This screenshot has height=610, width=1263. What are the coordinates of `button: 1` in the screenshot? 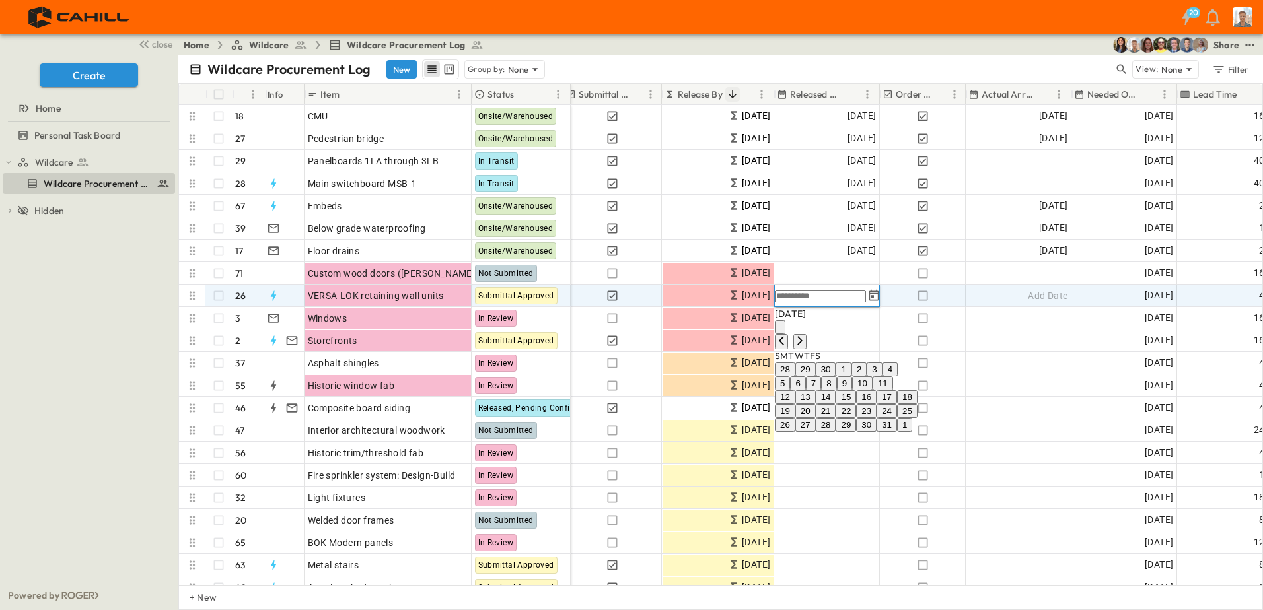 It's located at (904, 425).